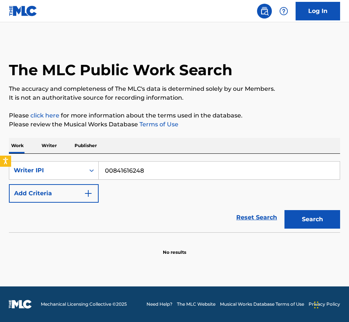 This screenshot has height=322, width=349. Describe the element at coordinates (318, 11) in the screenshot. I see `a: Log In` at that location.